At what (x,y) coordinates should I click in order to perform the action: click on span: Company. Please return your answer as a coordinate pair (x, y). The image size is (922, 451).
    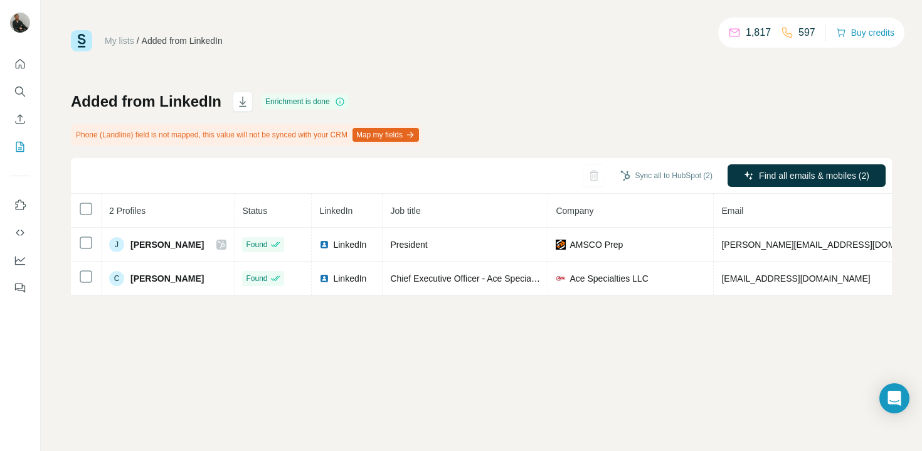
    Looking at the image, I should click on (575, 211).